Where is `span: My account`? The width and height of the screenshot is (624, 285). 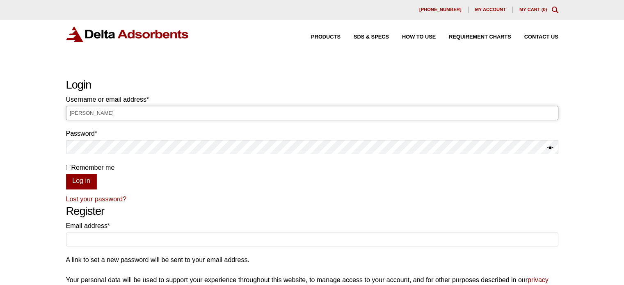
span: My account is located at coordinates (490, 9).